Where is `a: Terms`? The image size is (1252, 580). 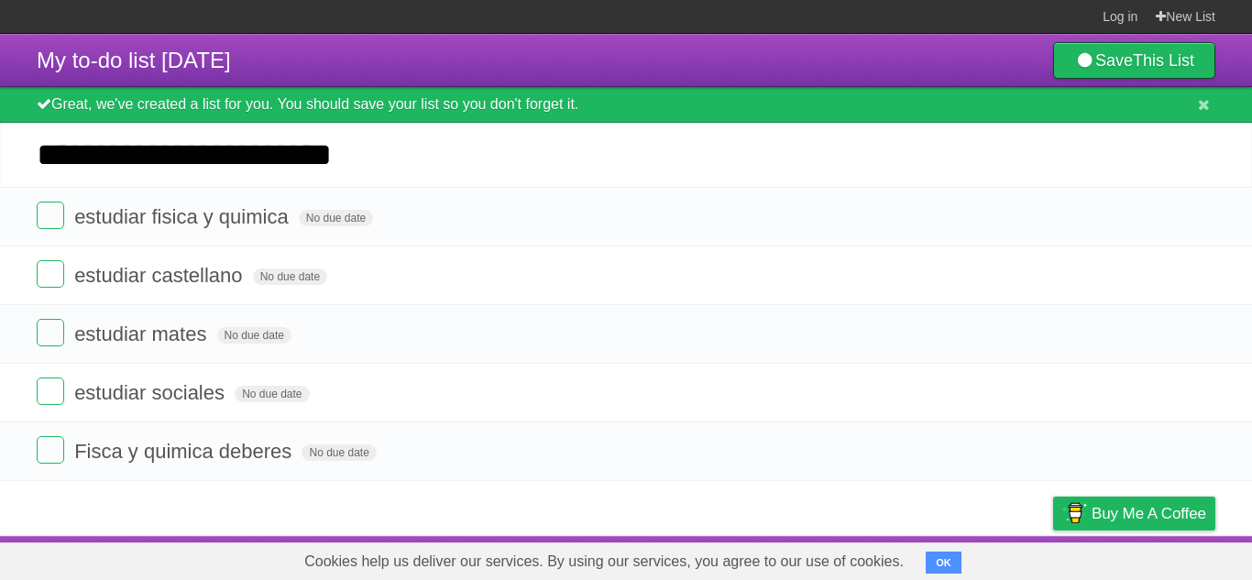
a: Terms is located at coordinates (987, 558).